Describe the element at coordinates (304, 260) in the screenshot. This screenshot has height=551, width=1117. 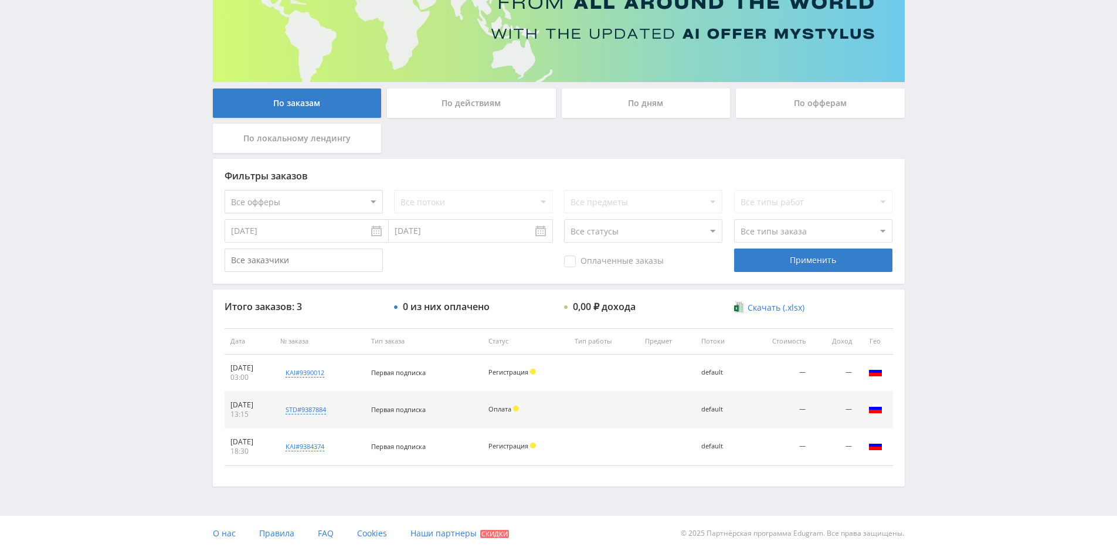
I see `input: Все заказчики` at that location.